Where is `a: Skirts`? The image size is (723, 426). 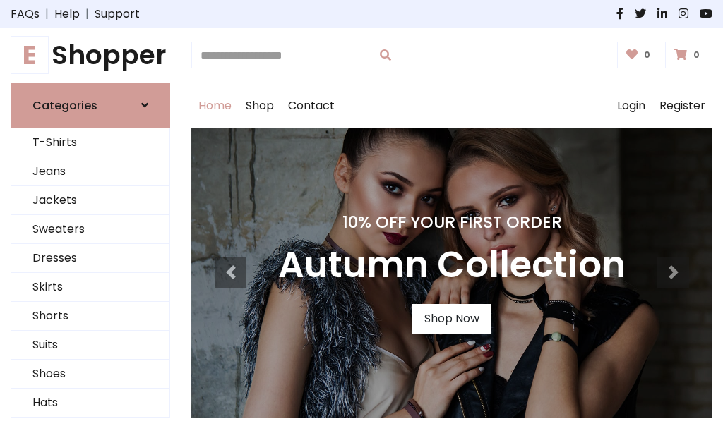 a: Skirts is located at coordinates (90, 287).